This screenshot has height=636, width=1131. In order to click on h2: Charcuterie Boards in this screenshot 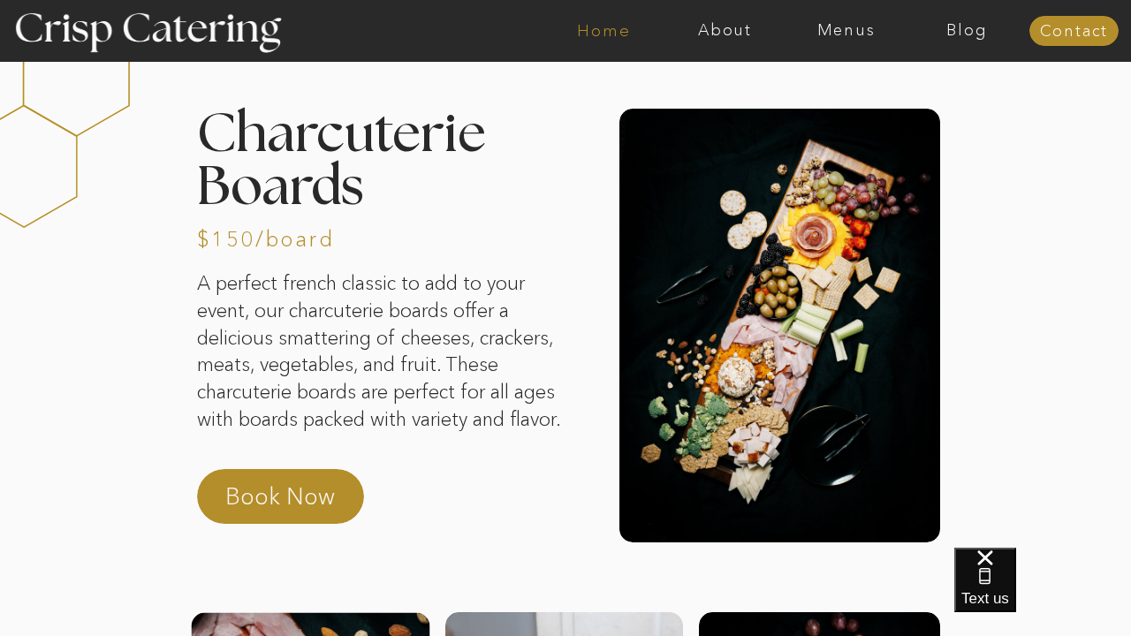, I will do `click(404, 132)`.